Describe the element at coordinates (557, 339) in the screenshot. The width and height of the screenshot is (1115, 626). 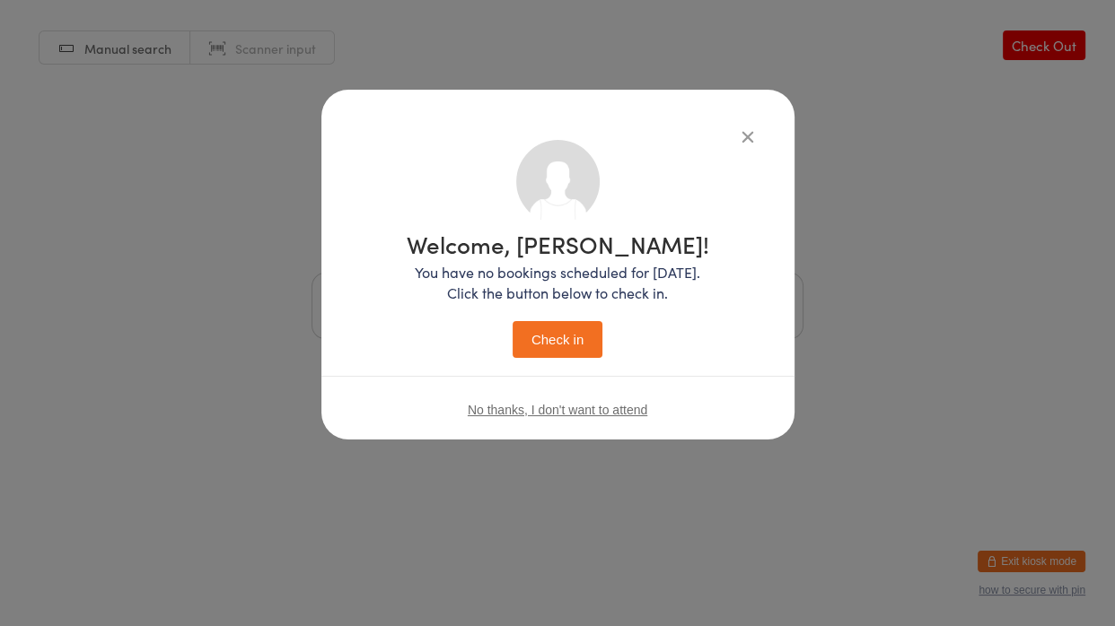
I see `button: Check in` at that location.